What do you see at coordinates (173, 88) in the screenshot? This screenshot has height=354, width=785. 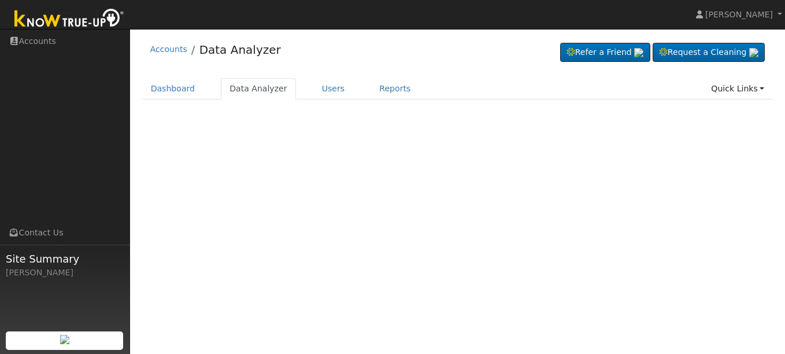 I see `a: Dashboard` at bounding box center [173, 88].